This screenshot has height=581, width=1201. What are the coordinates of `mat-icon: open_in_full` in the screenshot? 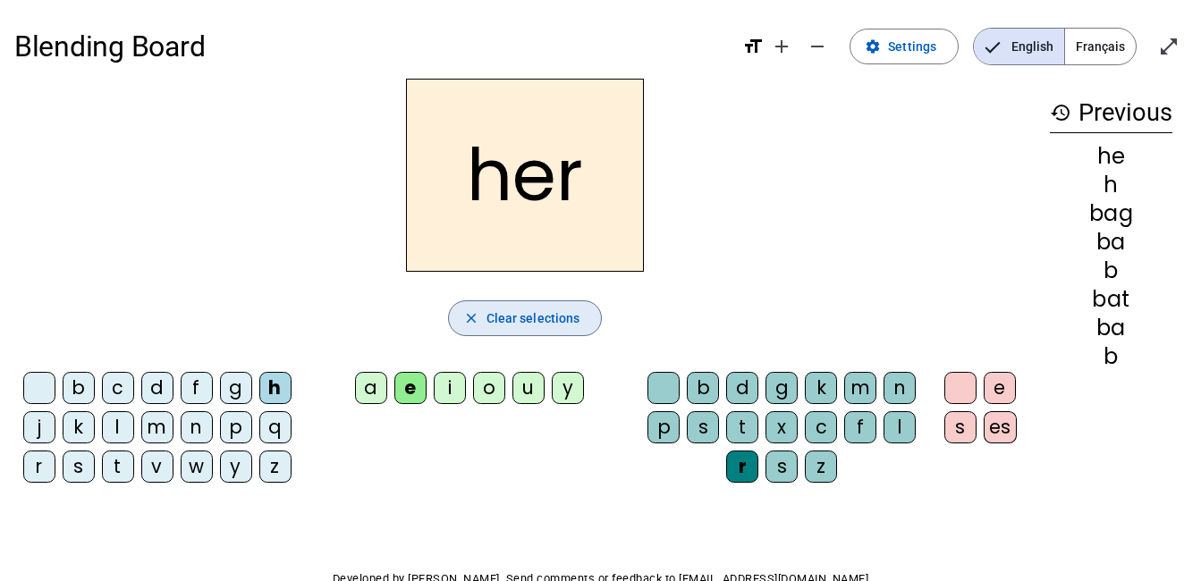 It's located at (1169, 46).